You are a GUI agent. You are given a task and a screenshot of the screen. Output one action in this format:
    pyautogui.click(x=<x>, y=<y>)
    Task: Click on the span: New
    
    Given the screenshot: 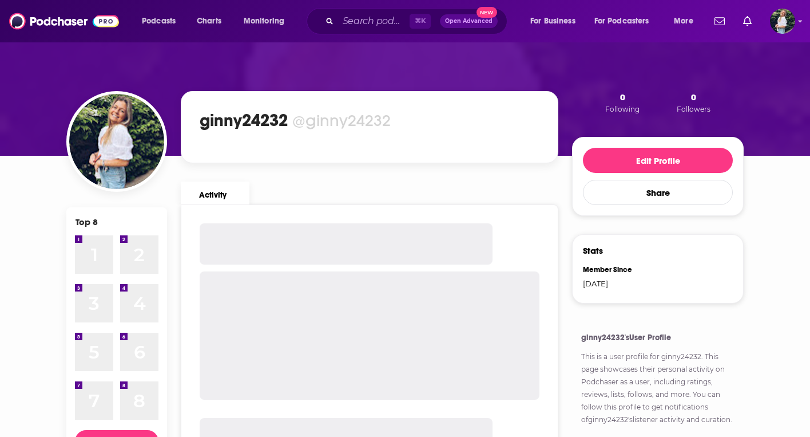 What is the action you would take?
    pyautogui.click(x=487, y=12)
    